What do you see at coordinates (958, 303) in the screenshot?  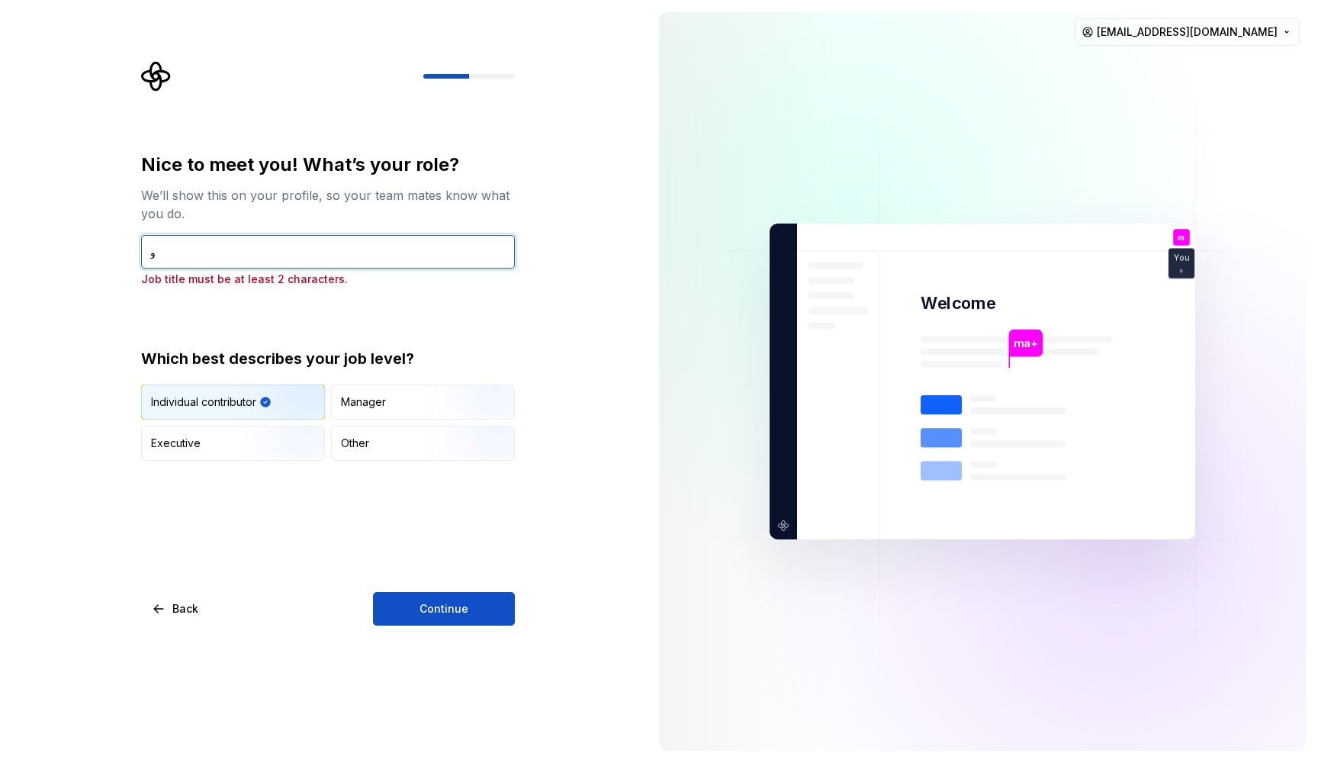 I see `p: Welcome` at bounding box center [958, 303].